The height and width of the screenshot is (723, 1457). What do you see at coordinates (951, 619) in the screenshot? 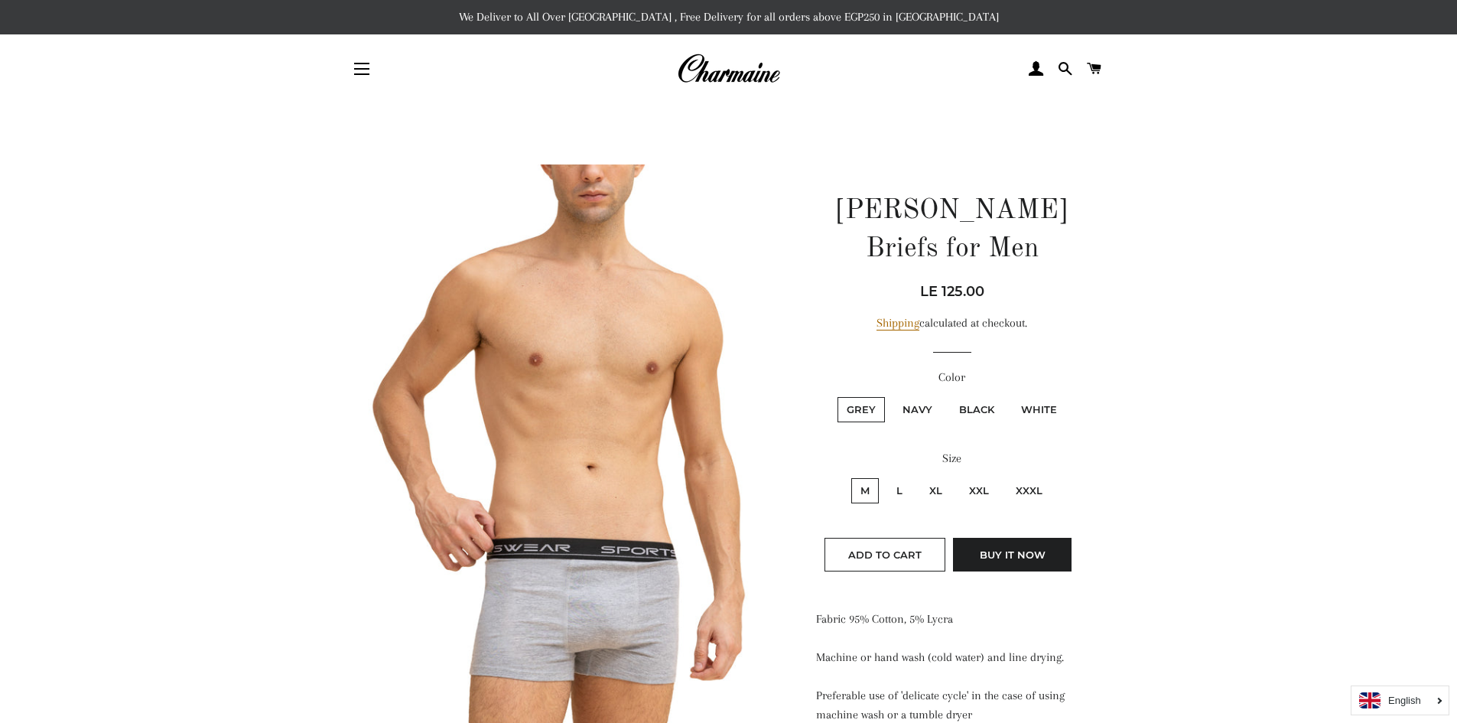
I see `p: Fabric 95% Cotton, 5% Lycra` at bounding box center [951, 619].